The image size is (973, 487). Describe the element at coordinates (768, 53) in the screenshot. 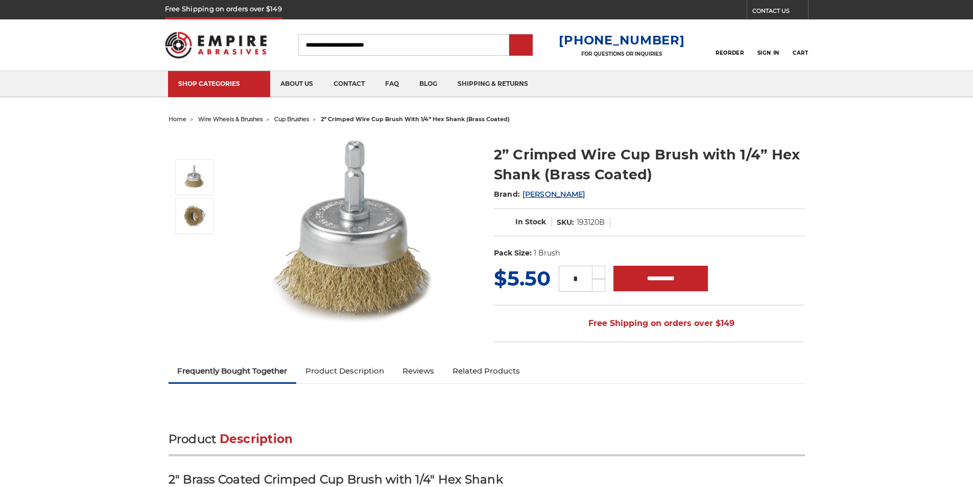

I see `span: Sign In` at that location.